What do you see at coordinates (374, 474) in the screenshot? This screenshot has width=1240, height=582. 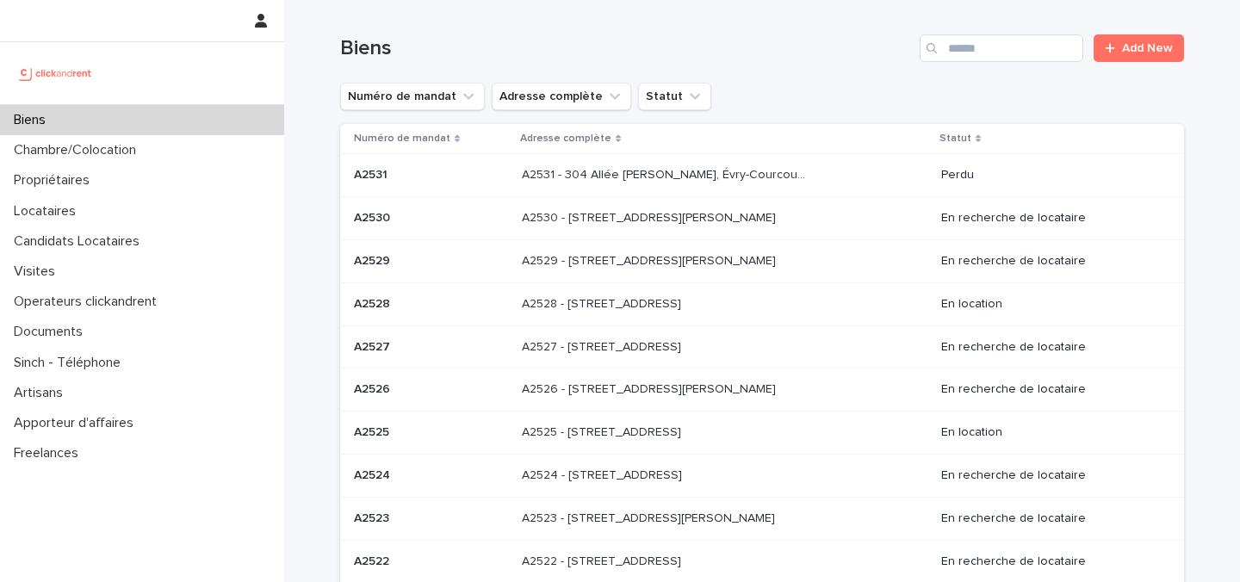 I see `p: A2524` at bounding box center [374, 474].